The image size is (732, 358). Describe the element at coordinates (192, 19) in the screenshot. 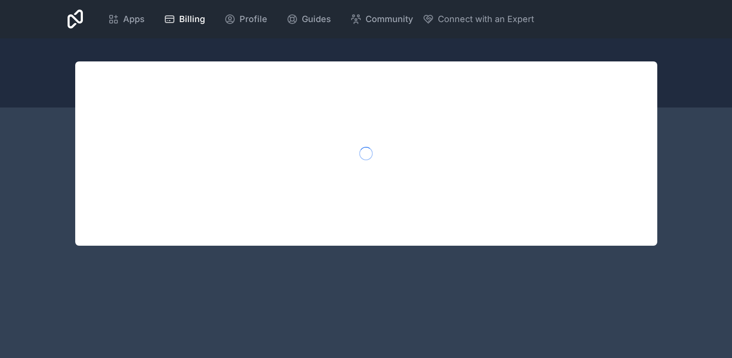

I see `span: Billing` at that location.